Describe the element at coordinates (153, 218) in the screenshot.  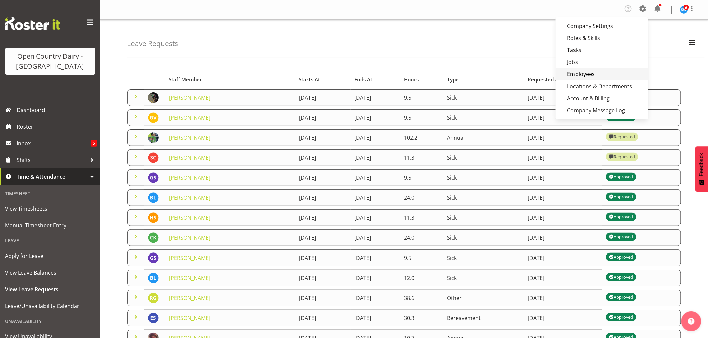
I see `img: harshdeep-singh11237.jpg` at that location.